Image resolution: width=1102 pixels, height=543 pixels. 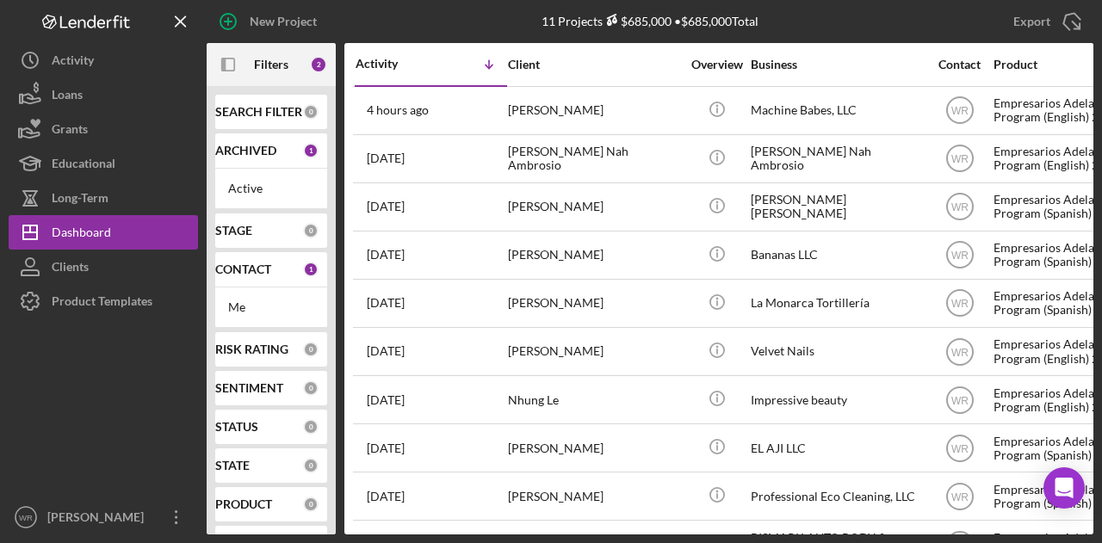 I want to click on button: Long-Term, so click(x=103, y=198).